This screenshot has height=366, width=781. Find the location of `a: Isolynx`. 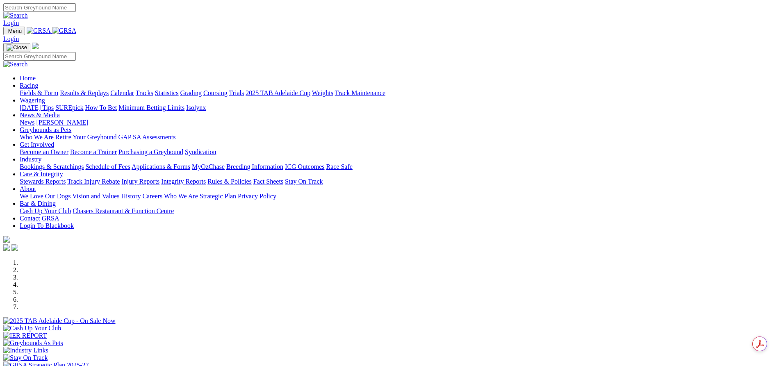

a: Isolynx is located at coordinates (196, 107).